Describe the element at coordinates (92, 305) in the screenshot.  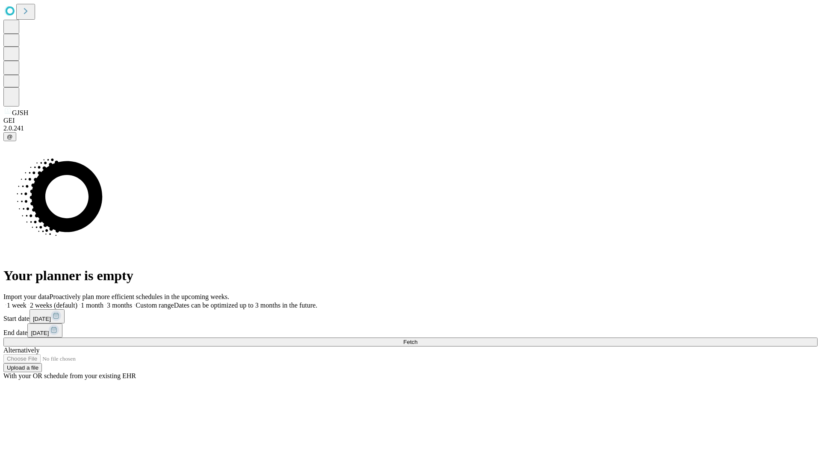
I see `span: 1 month` at that location.